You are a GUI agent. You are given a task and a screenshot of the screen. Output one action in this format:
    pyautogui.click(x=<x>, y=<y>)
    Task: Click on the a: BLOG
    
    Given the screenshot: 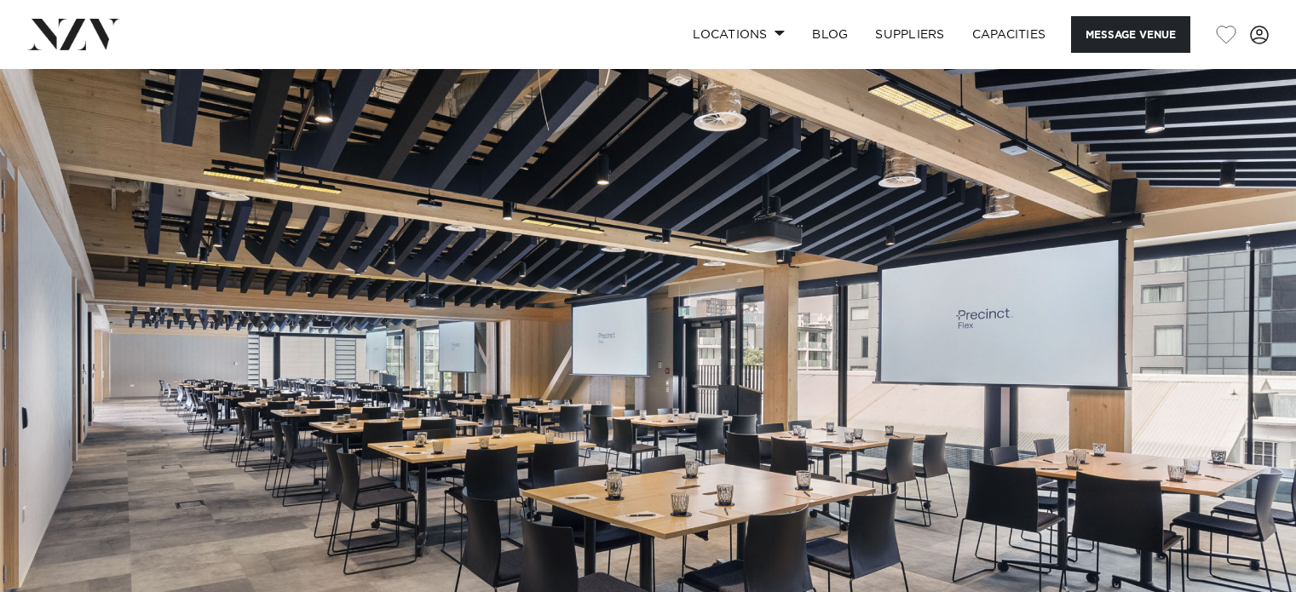 What is the action you would take?
    pyautogui.click(x=830, y=34)
    